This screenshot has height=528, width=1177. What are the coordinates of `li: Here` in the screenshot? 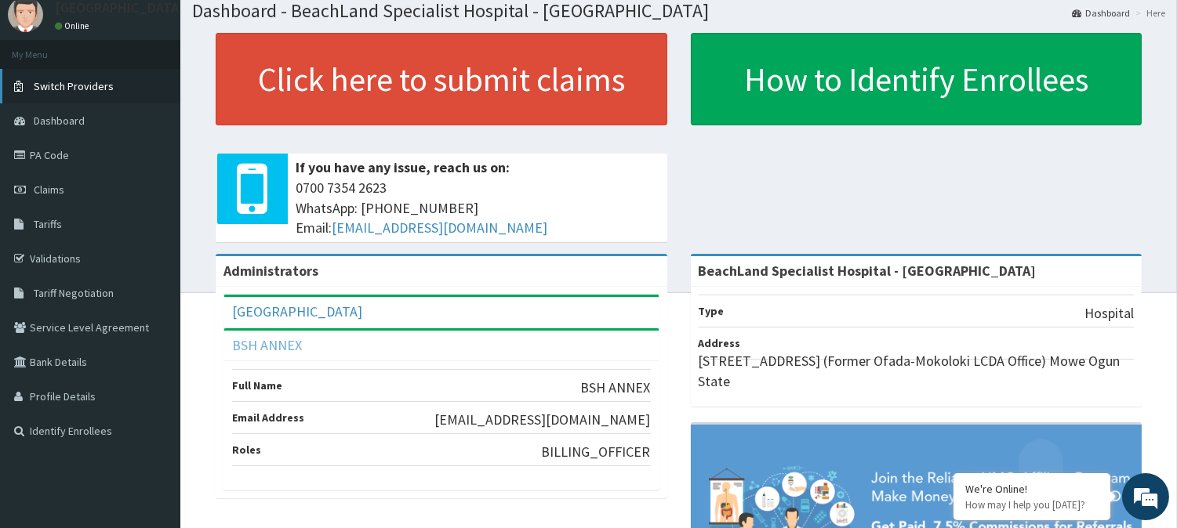 It's located at (1148, 13).